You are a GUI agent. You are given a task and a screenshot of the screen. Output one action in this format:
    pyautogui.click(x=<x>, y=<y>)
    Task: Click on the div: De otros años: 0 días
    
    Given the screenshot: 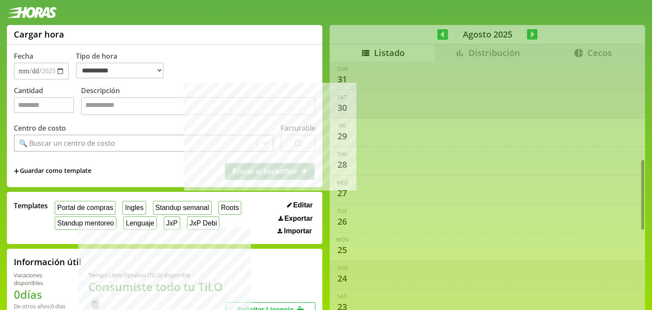 What is the action you would take?
    pyautogui.click(x=40, y=306)
    